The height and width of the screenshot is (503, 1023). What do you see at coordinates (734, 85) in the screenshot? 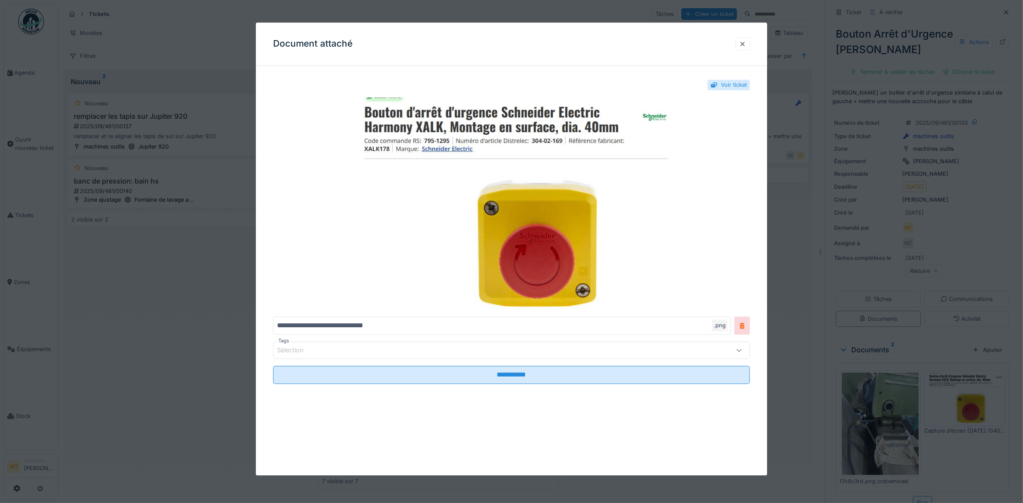
I see `div: Voir ticket` at bounding box center [734, 85].